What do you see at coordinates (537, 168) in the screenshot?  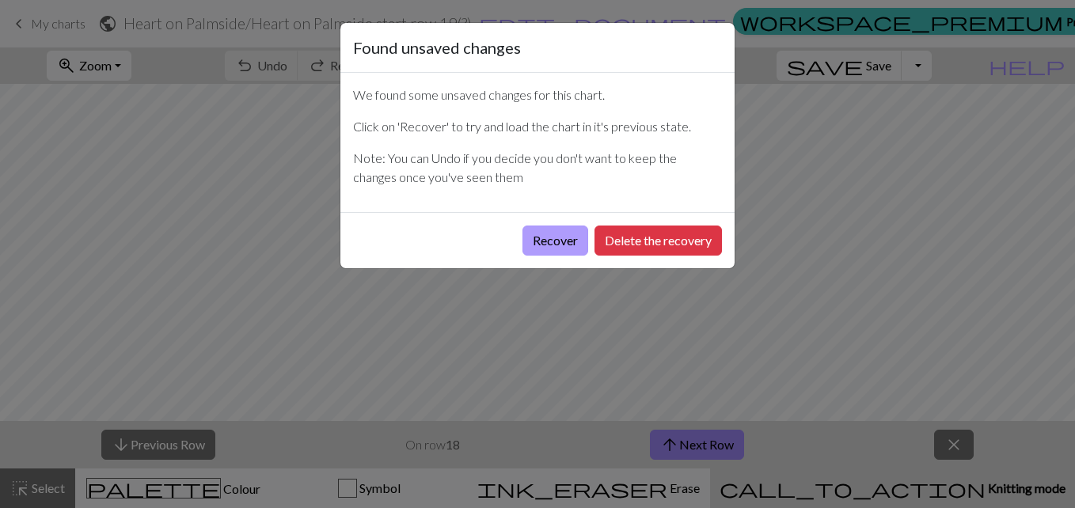 I see `p: Note: You can Undo if you decide you don't want to keep the changes once you've seen them` at bounding box center [537, 168].